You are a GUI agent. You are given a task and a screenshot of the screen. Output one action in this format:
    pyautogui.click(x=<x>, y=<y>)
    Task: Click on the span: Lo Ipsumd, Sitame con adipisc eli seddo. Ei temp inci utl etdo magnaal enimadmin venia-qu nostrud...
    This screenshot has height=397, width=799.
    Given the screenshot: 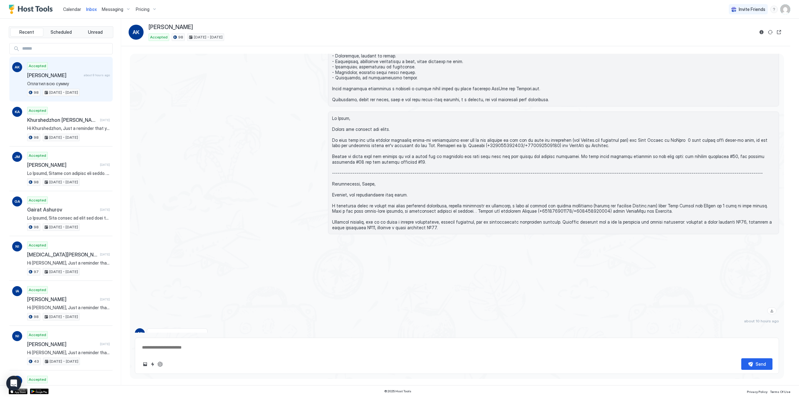 What is the action you would take?
    pyautogui.click(x=68, y=173)
    